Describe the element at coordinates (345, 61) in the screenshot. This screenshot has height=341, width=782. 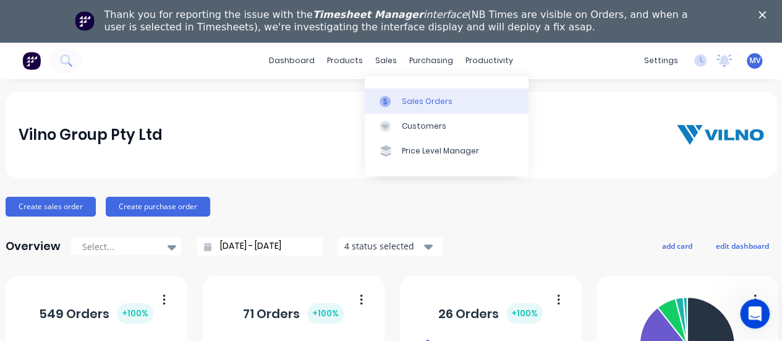
I see `div: products` at that location.